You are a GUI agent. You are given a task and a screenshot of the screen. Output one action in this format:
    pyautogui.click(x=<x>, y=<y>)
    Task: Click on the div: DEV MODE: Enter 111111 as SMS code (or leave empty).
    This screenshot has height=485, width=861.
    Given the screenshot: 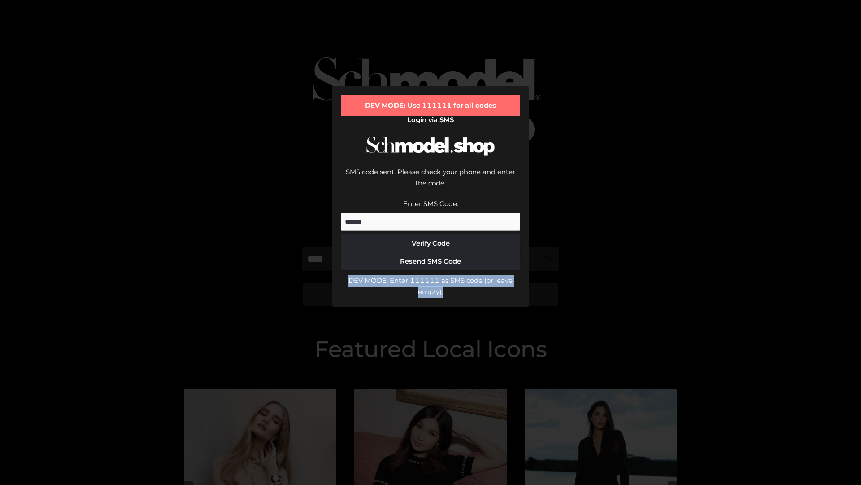 What is the action you would take?
    pyautogui.click(x=431, y=286)
    